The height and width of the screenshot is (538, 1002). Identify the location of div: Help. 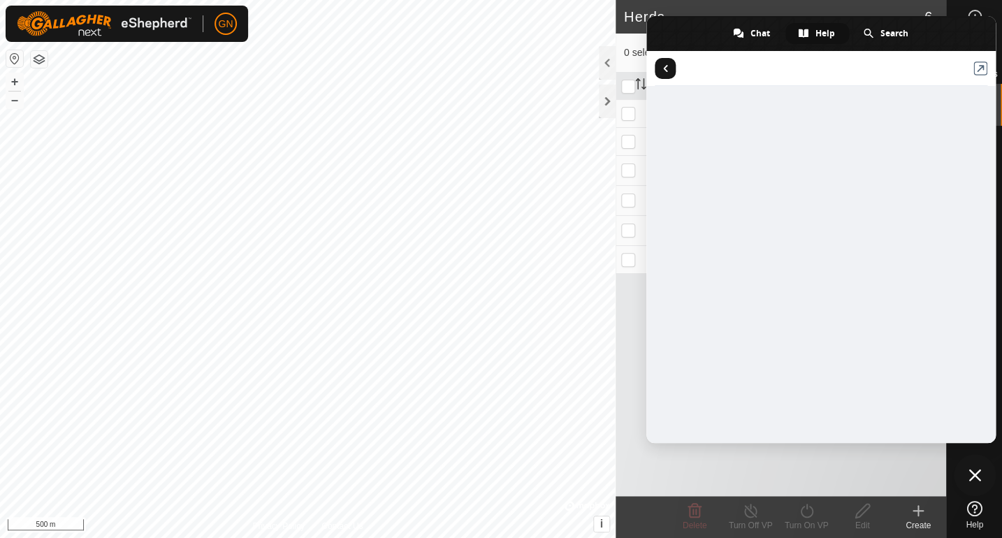
(817, 34).